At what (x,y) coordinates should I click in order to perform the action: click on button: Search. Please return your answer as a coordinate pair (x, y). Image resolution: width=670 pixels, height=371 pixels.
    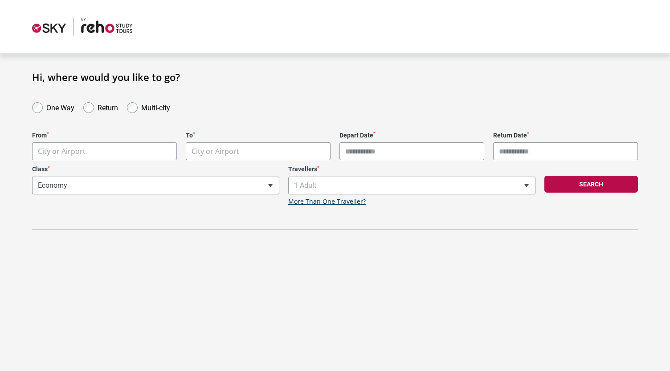
    Looking at the image, I should click on (591, 184).